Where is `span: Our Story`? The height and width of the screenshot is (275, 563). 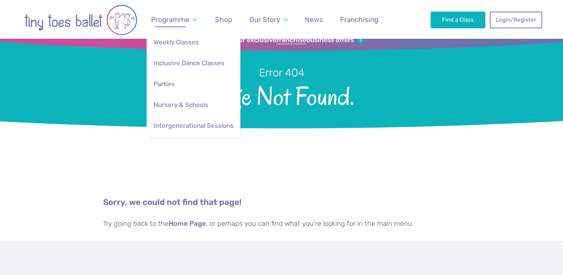
span: Our Story is located at coordinates (265, 19).